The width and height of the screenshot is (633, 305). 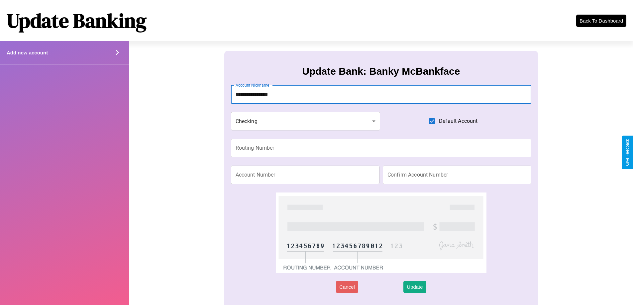 What do you see at coordinates (601, 21) in the screenshot?
I see `button: Back To Dashboard` at bounding box center [601, 21].